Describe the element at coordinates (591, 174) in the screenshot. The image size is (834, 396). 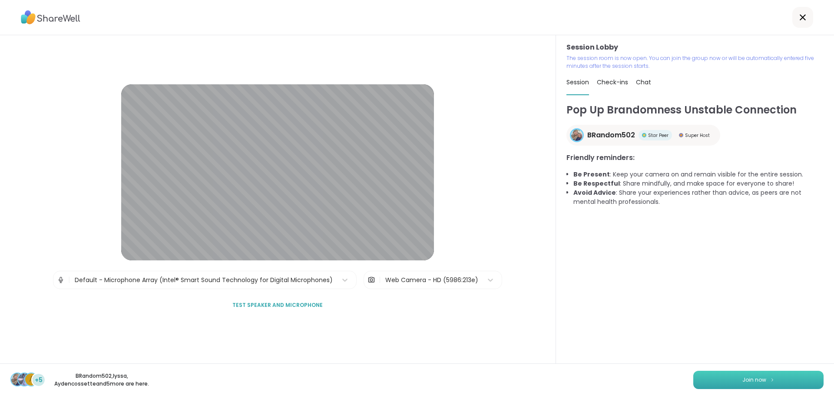
I see `b: Be Present` at that location.